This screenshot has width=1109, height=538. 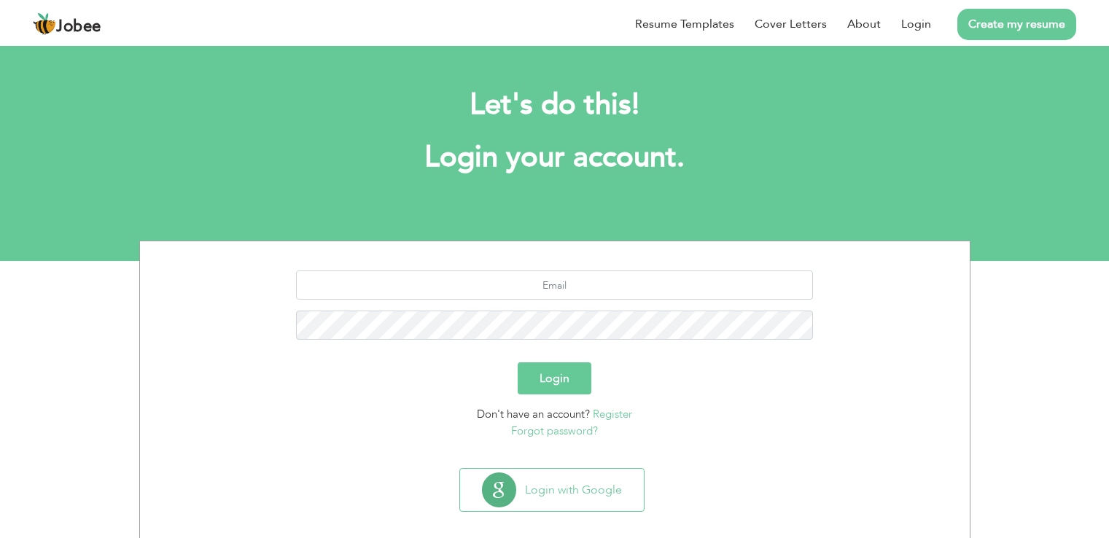 I want to click on span: Don't have an account?, so click(x=533, y=414).